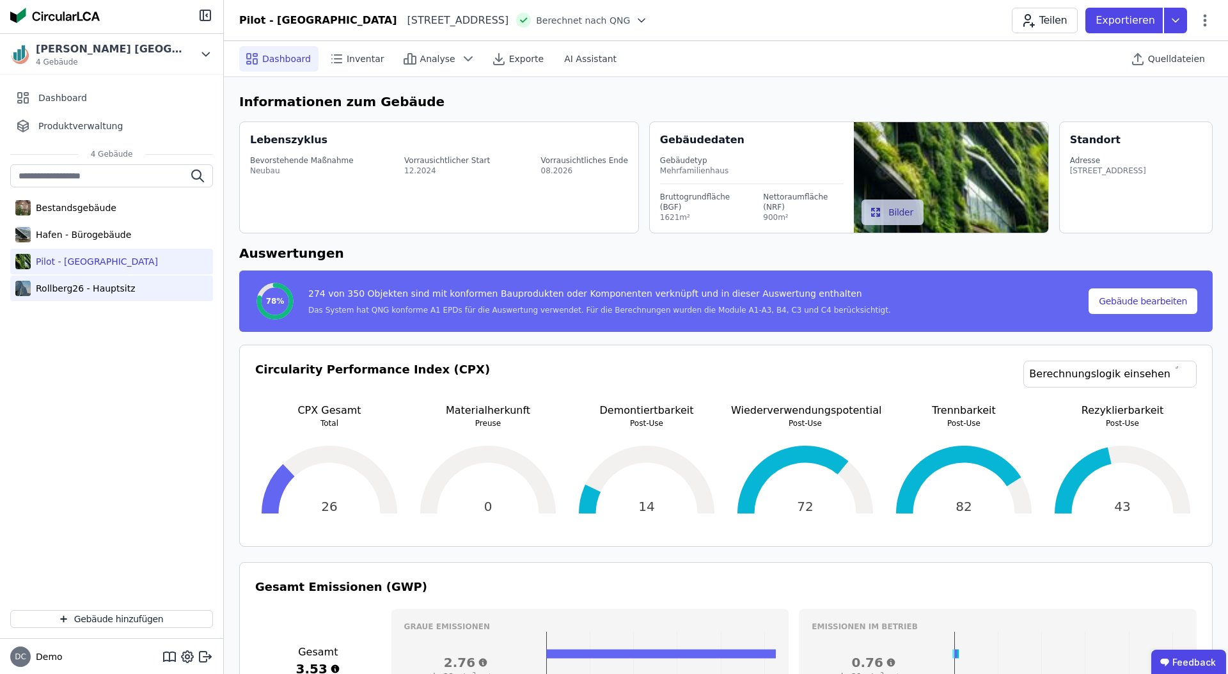 This screenshot has height=674, width=1228. Describe the element at coordinates (726, 587) in the screenshot. I see `h3: Gesamt Emissionen (GWP)` at that location.